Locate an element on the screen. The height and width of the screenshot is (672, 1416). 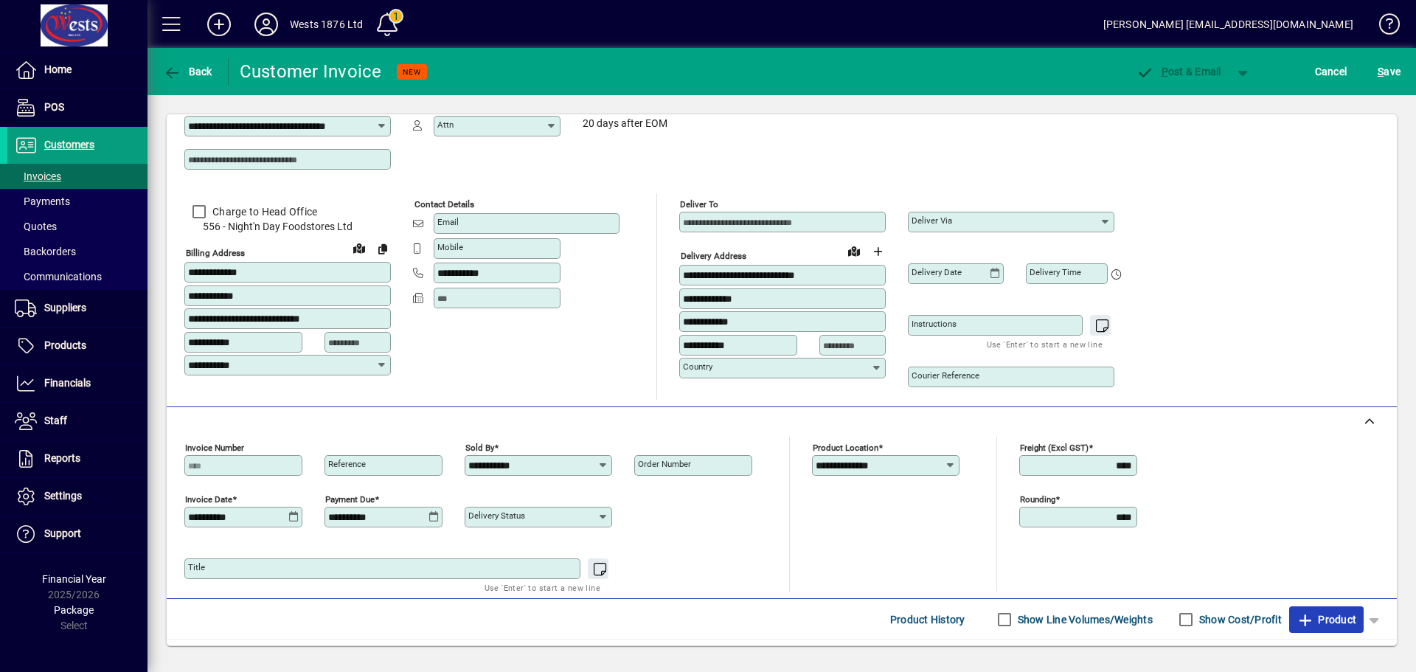
a: Reports is located at coordinates (77, 459).